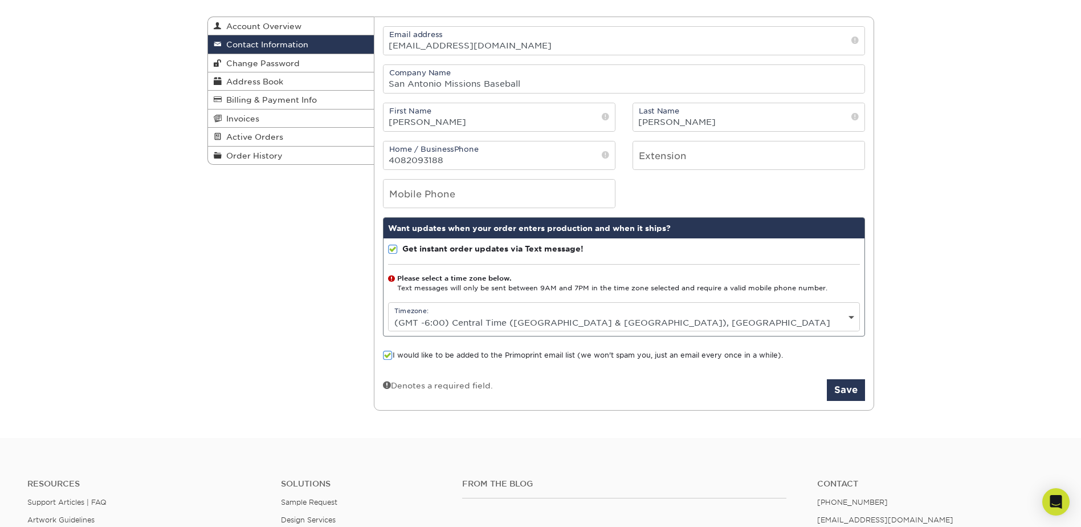 This screenshot has width=1081, height=527. What do you see at coordinates (583, 355) in the screenshot?
I see `label: I would like to be added to the Primoprint email list (we won't spam you, just an email every onc...` at bounding box center [583, 355].